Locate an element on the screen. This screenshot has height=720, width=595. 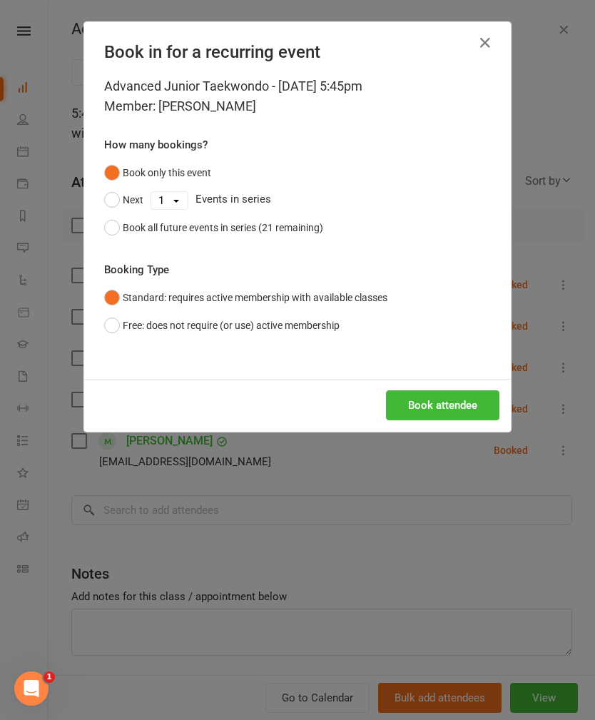
button: Close is located at coordinates (485, 43).